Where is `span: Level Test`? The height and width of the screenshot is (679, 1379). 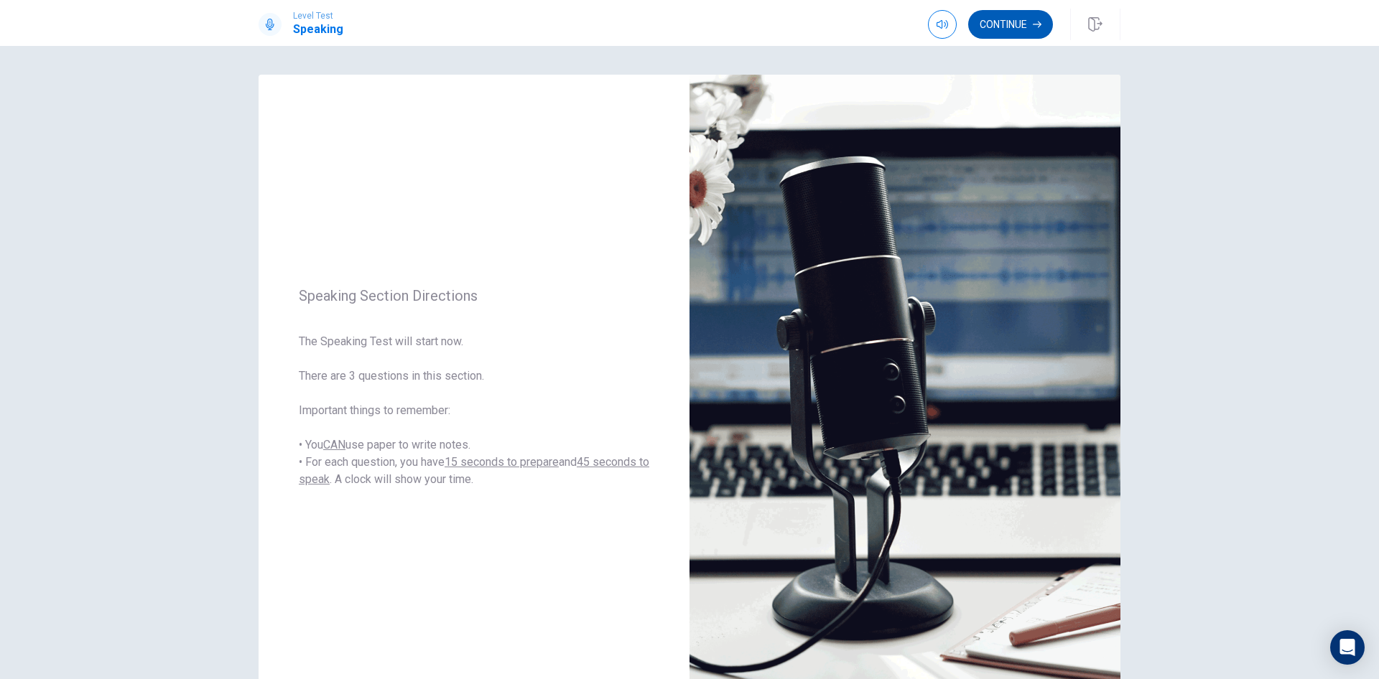
span: Level Test is located at coordinates (318, 16).